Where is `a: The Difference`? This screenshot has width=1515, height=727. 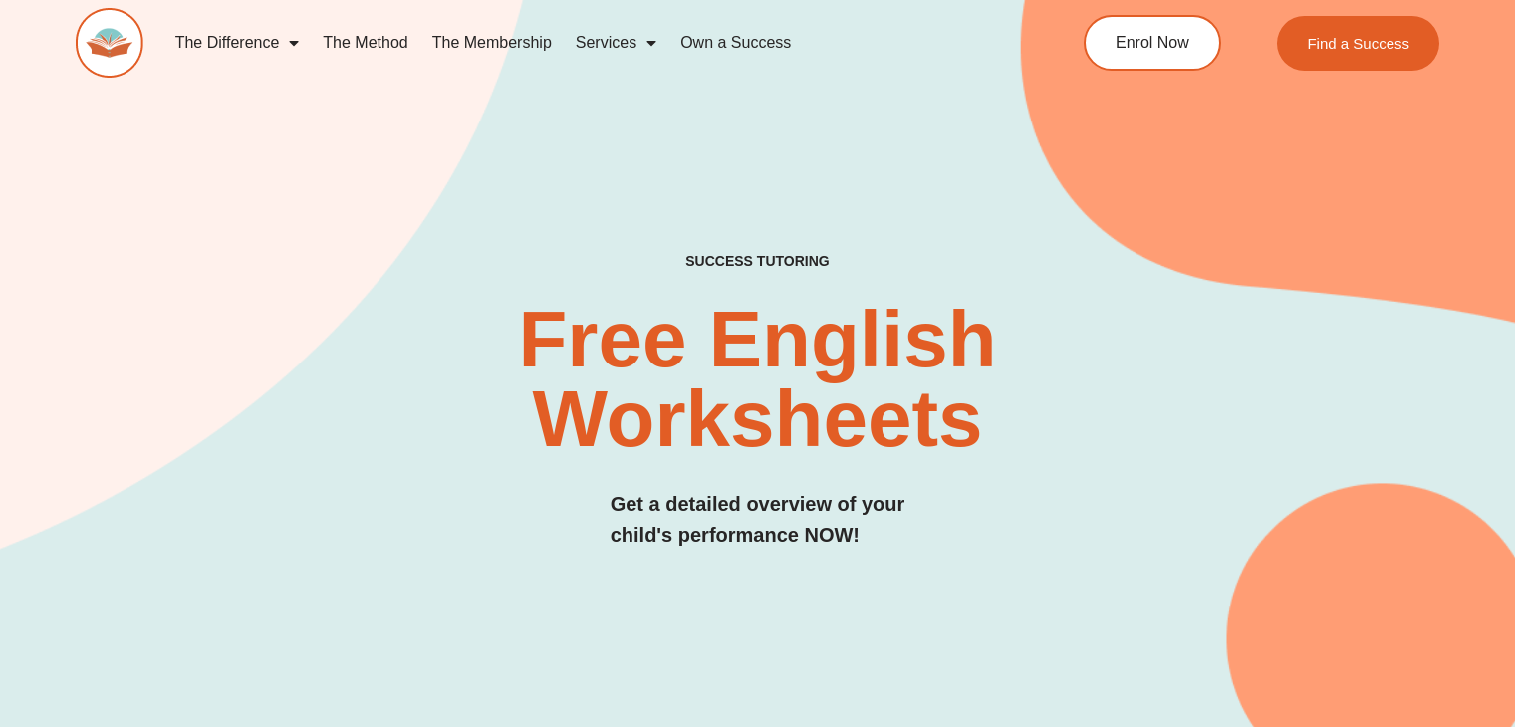
a: The Difference is located at coordinates (237, 43).